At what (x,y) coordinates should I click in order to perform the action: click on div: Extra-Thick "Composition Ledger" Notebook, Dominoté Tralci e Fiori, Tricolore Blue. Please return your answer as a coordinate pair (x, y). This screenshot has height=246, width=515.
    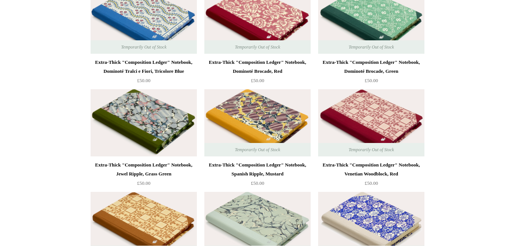
    Looking at the image, I should click on (144, 67).